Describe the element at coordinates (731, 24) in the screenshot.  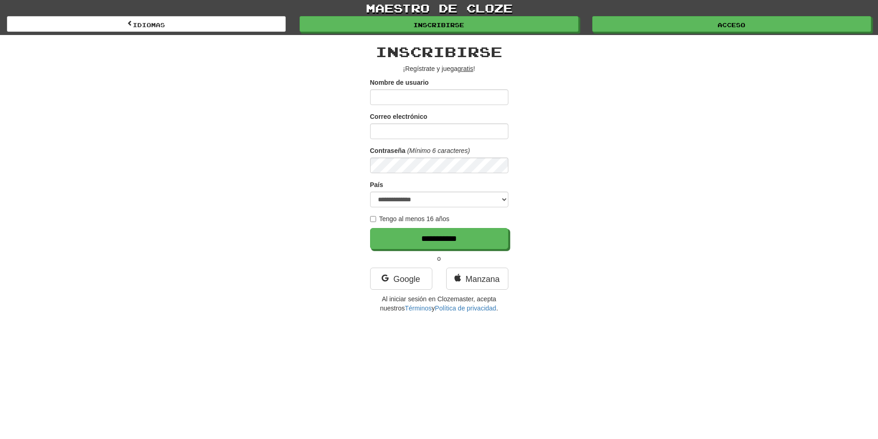
I see `a: Acceso` at that location.